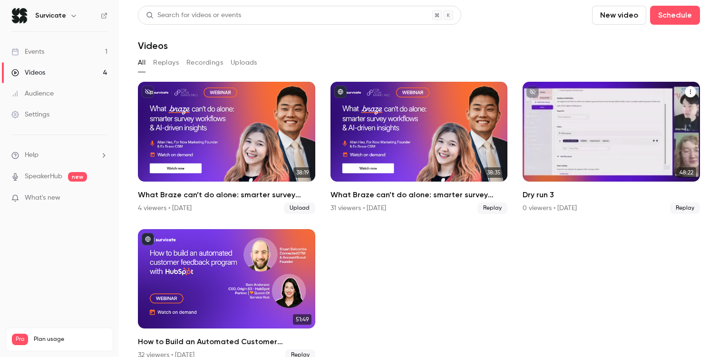 The width and height of the screenshot is (719, 357). I want to click on button: Schedule, so click(675, 15).